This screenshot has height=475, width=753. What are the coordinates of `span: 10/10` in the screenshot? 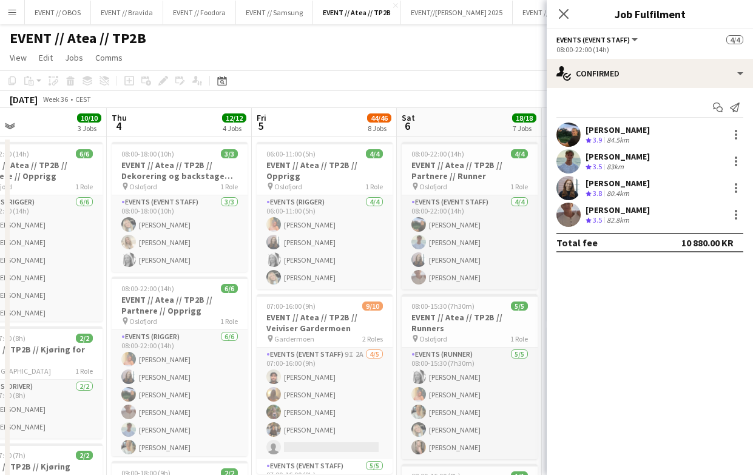 It's located at (89, 118).